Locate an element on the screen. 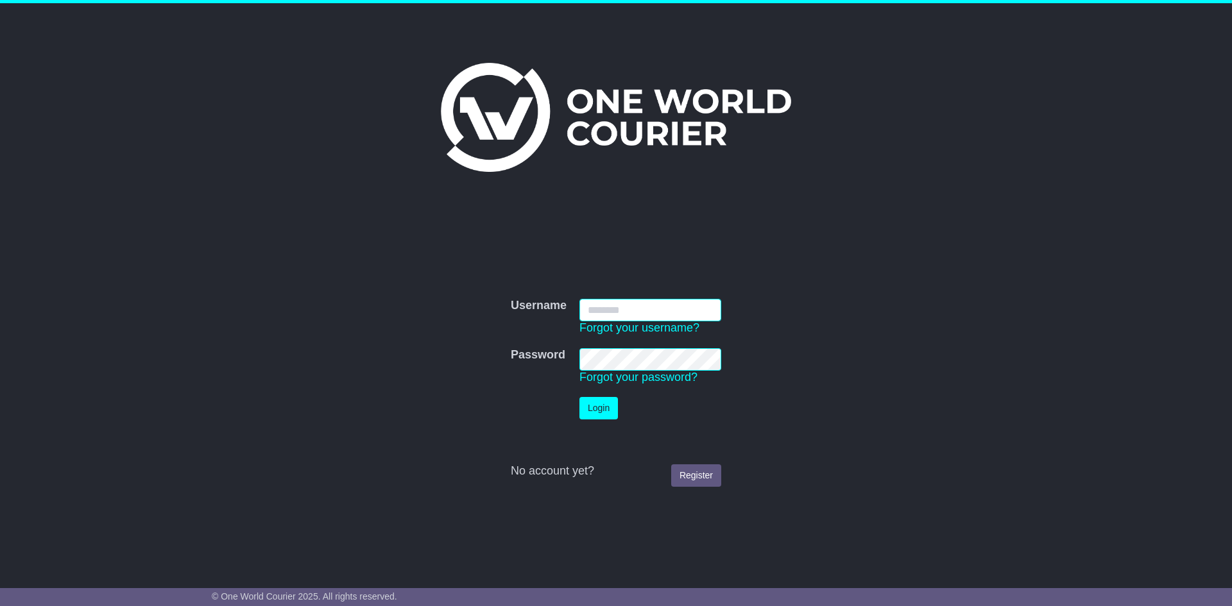 This screenshot has width=1232, height=606. button: Login is located at coordinates (599, 408).